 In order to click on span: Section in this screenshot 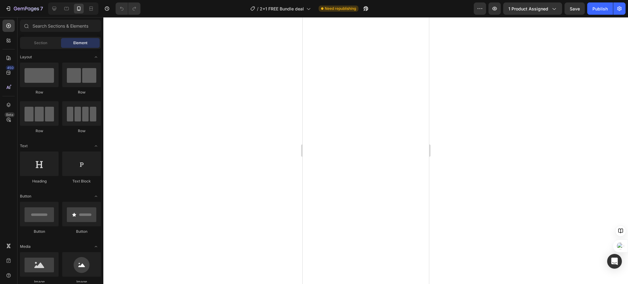, I will do `click(40, 43)`.